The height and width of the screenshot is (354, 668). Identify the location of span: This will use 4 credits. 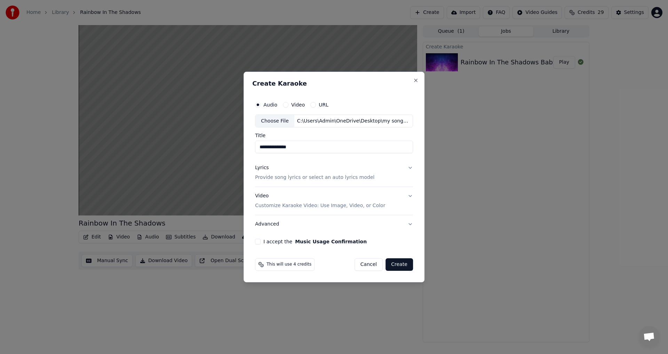
(289, 265).